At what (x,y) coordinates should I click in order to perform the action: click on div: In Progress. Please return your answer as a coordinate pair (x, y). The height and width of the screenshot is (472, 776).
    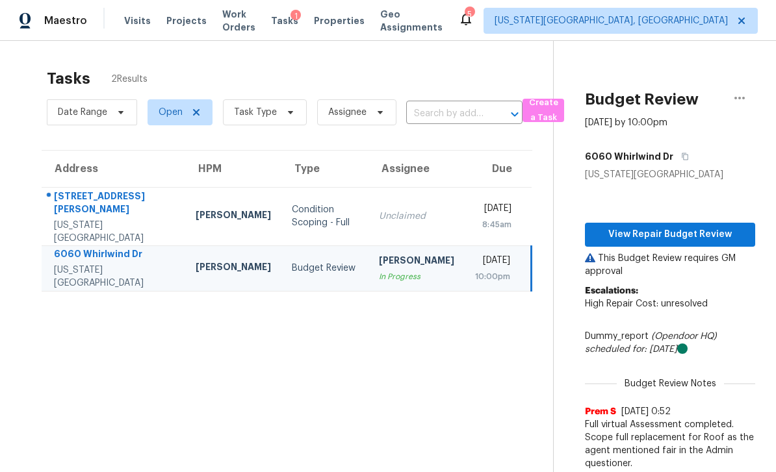
    Looking at the image, I should click on (416, 277).